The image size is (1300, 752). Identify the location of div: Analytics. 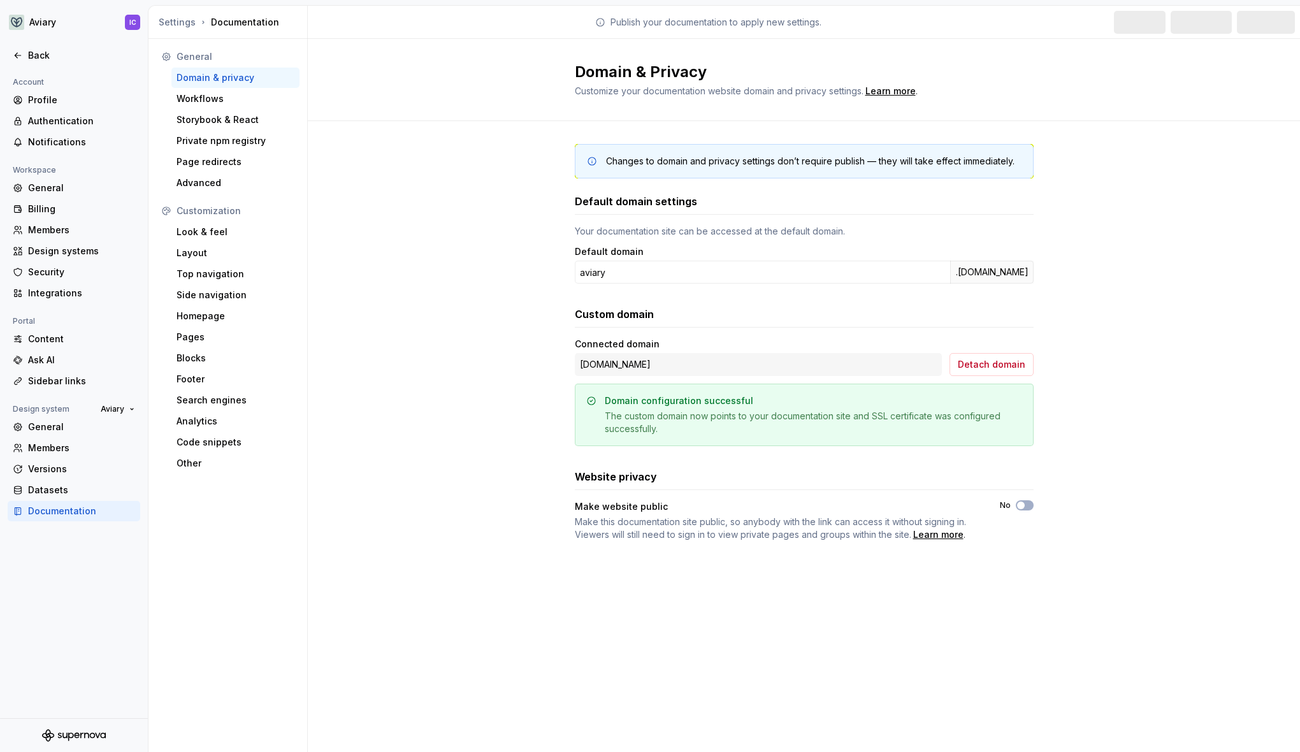
(235, 421).